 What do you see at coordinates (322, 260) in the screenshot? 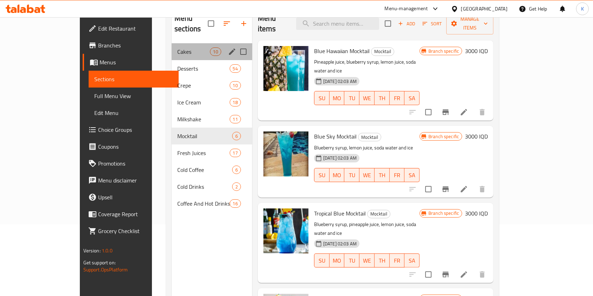
I see `button: SU` at bounding box center [322, 260].